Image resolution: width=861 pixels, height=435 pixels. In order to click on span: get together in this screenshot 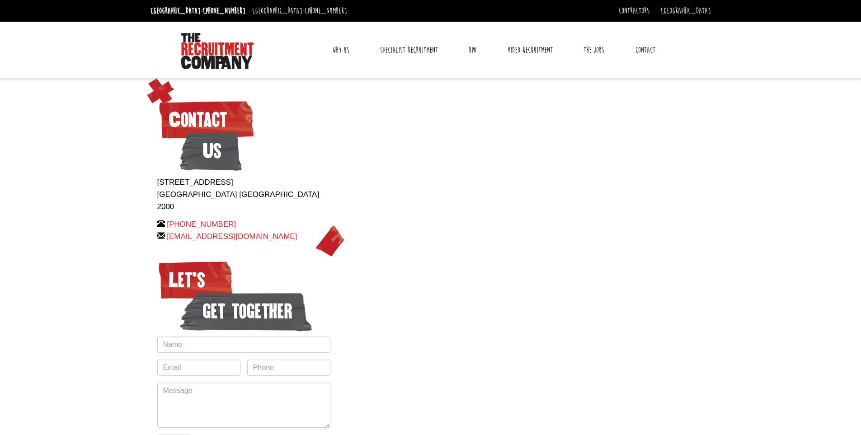, I will do `click(246, 311)`.